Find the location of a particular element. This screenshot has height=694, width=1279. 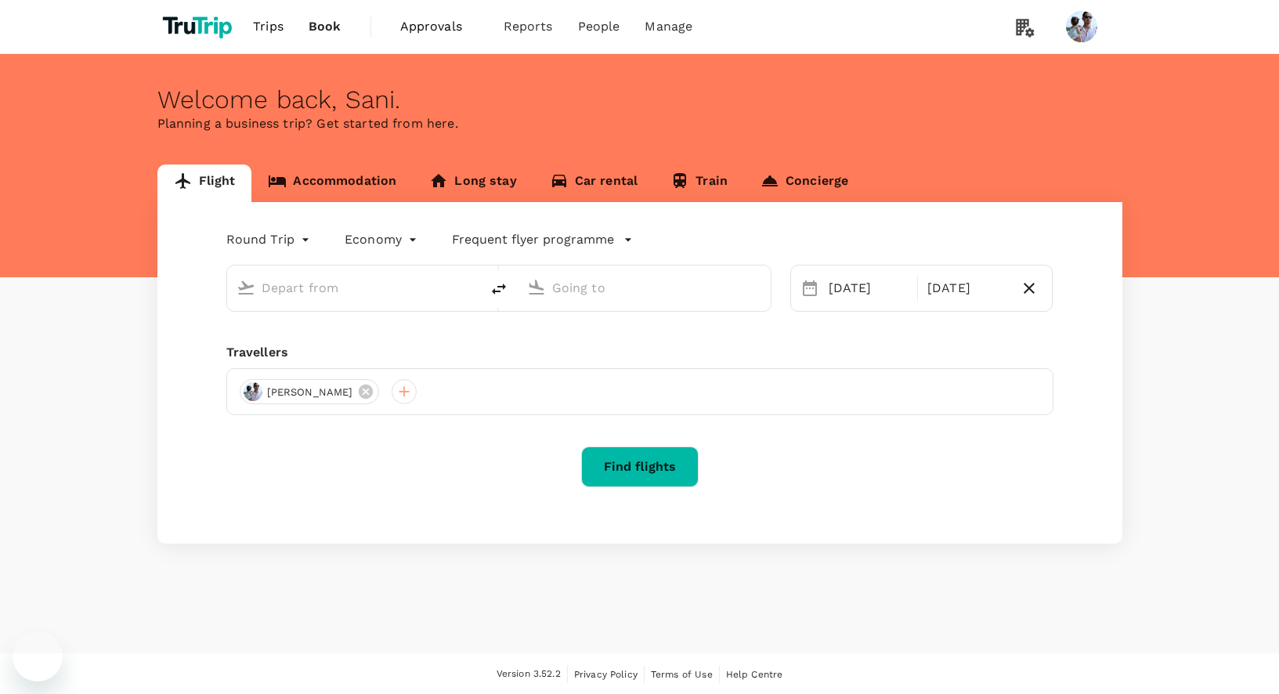

a: Accommodation is located at coordinates (332, 183).